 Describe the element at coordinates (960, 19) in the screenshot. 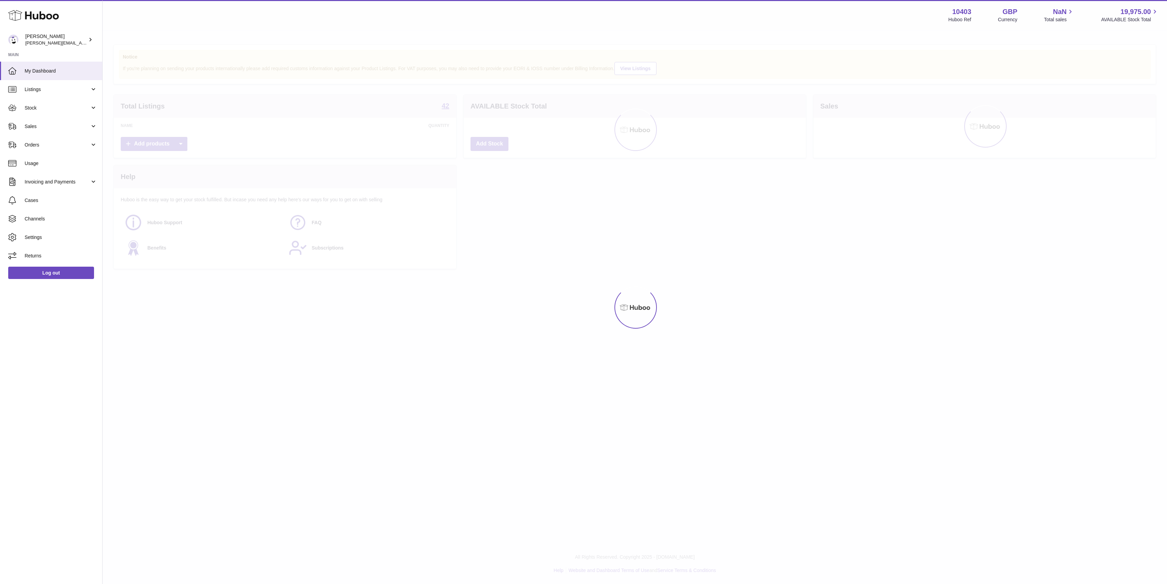

I see `div: Huboo Ref` at that location.